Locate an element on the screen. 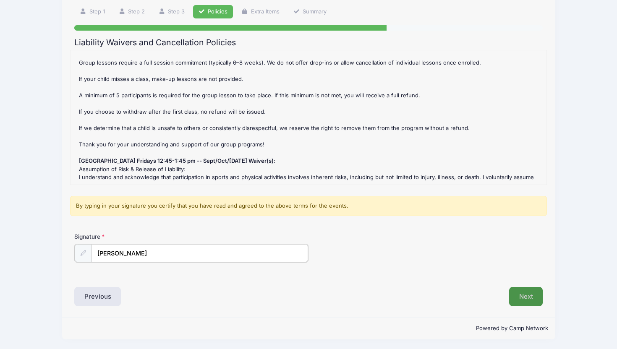  a: Step 2 is located at coordinates (131, 12).